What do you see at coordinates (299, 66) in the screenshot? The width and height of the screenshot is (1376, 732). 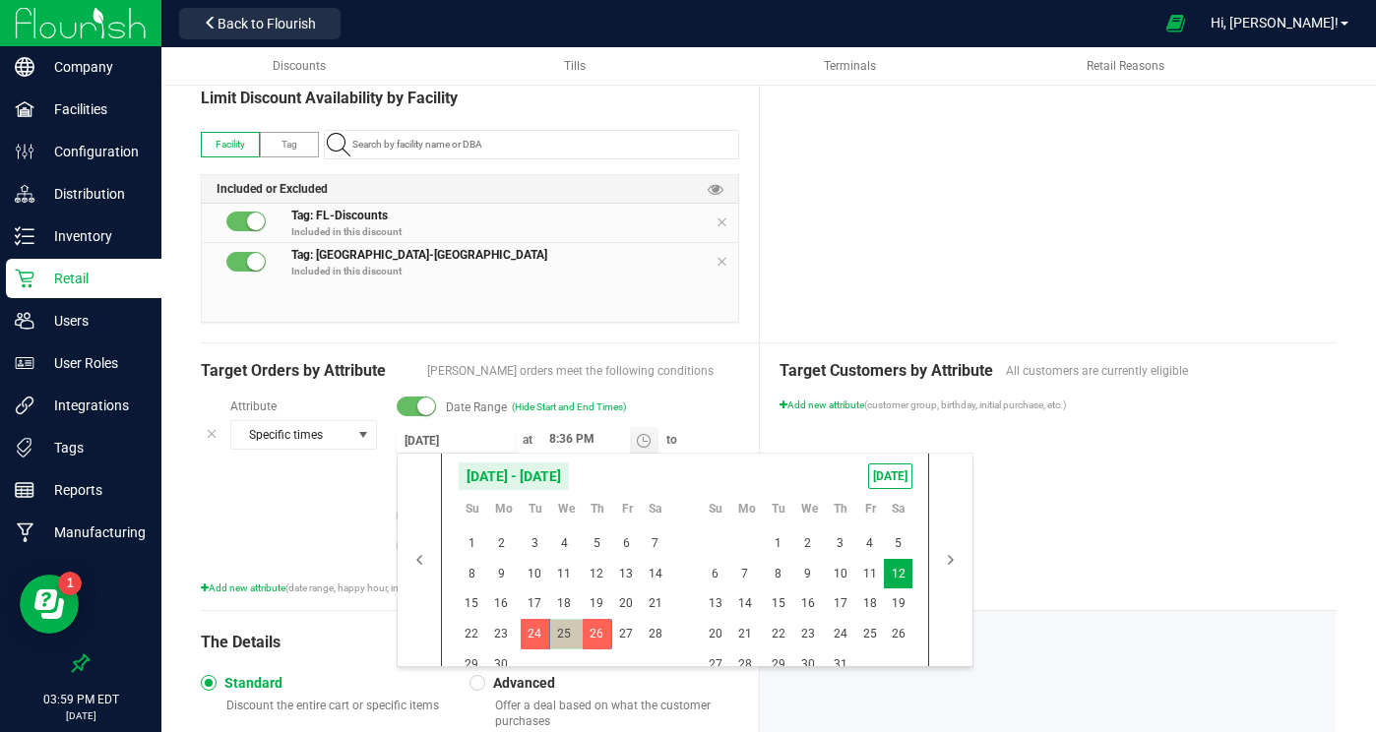 I see `span: Discounts` at bounding box center [299, 66].